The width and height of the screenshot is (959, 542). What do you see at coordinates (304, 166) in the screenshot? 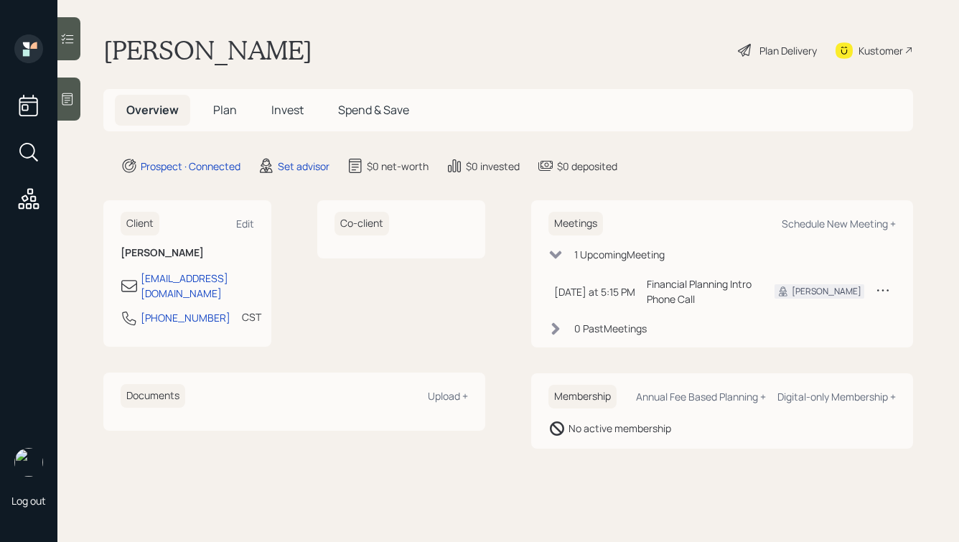
I see `div: Set advisor` at bounding box center [304, 166].